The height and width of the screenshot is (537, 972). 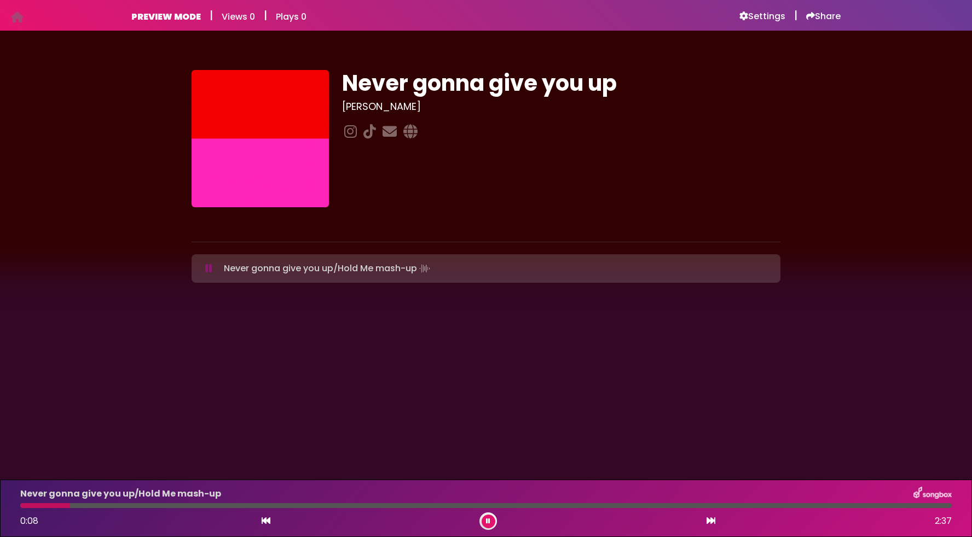 I want to click on h1: Never gonna give you up, so click(x=561, y=83).